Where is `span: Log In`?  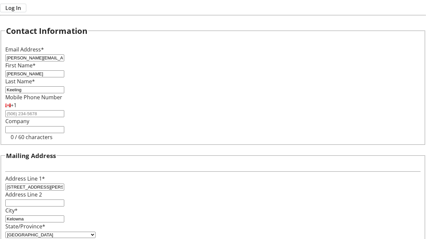 span: Log In is located at coordinates (13, 8).